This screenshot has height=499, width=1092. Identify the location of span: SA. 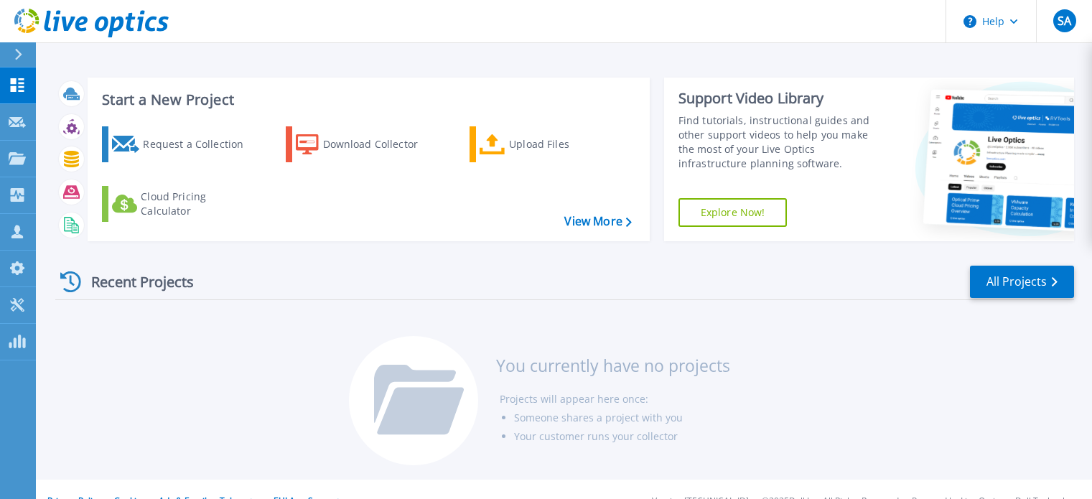
(1064, 21).